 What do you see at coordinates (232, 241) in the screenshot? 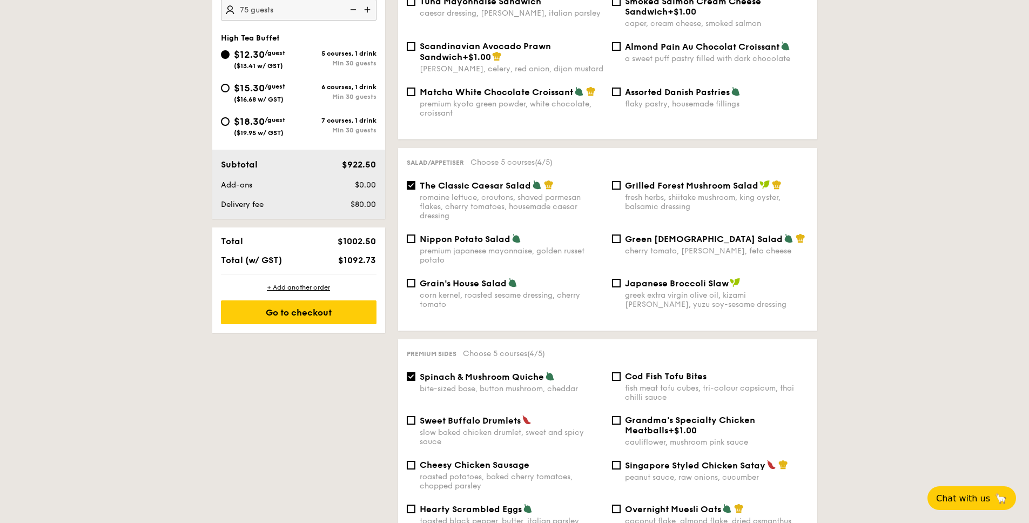
I see `span: Total` at bounding box center [232, 241].